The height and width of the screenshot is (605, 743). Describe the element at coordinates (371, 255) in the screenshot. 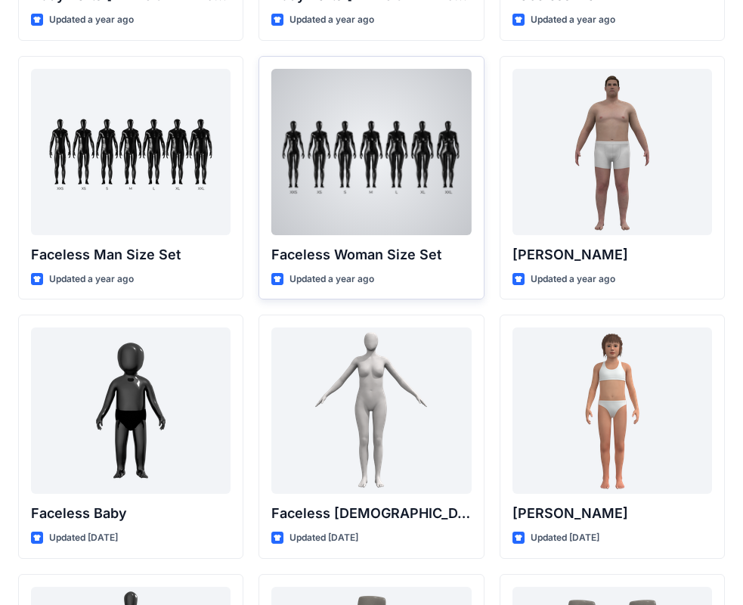

I see `p: Faceless Woman Size Set` at that location.